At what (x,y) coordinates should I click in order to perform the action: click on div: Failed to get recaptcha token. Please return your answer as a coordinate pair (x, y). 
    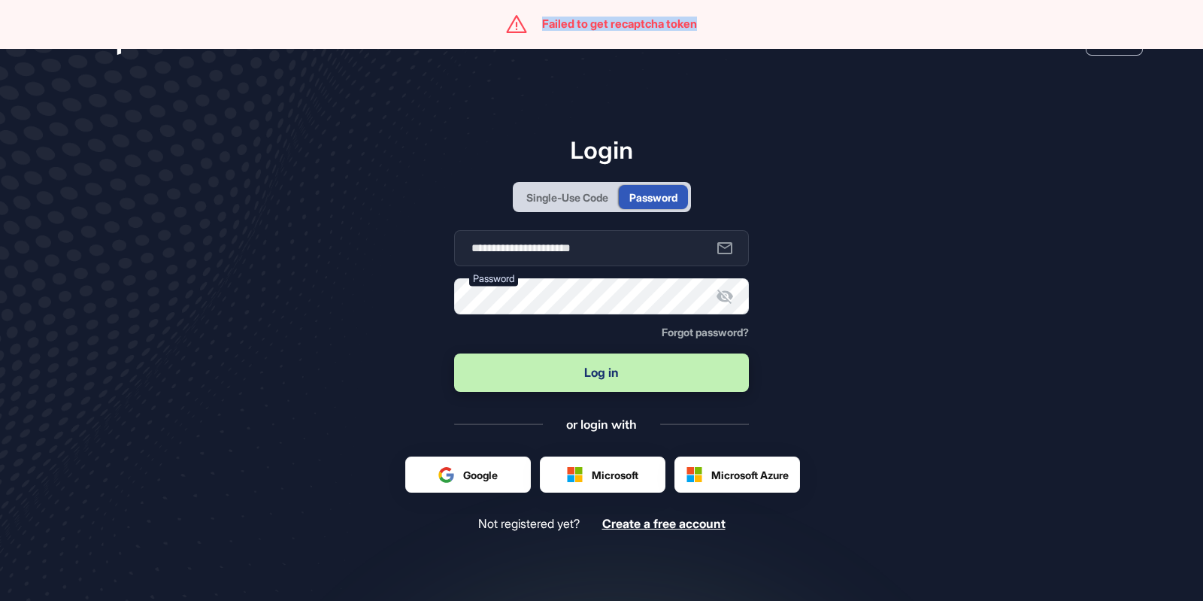
    Looking at the image, I should click on (619, 24).